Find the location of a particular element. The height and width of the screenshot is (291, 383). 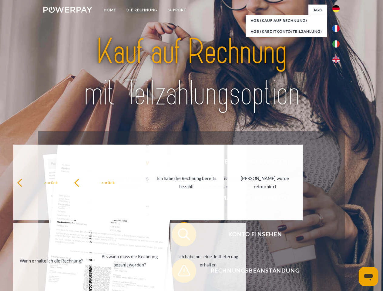

span: Konto einsehen is located at coordinates (255, 234).